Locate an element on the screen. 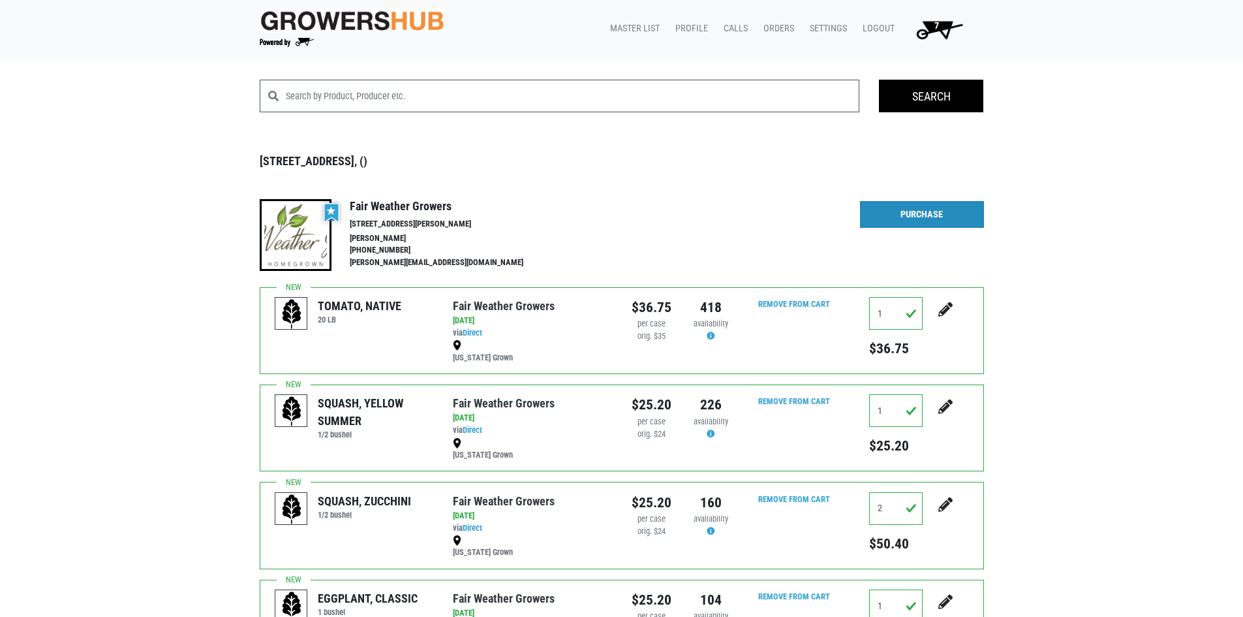 This screenshot has height=617, width=1243. div: 418 is located at coordinates (711, 307).